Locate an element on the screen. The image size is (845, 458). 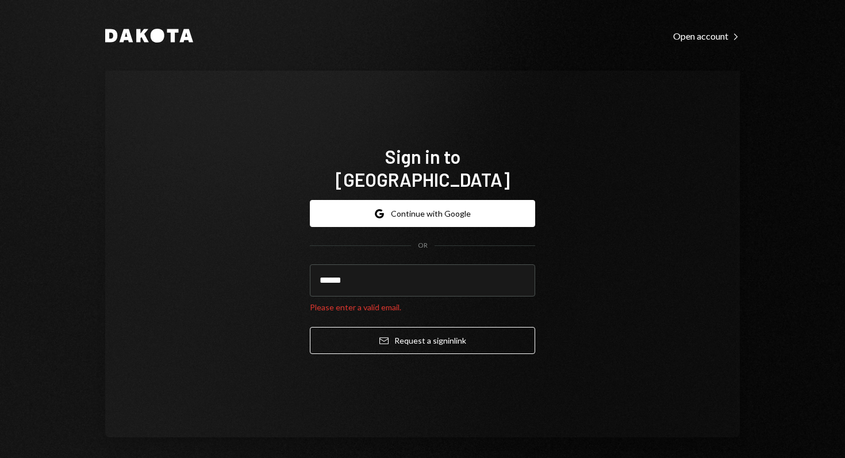
button: Continue with Google is located at coordinates (422, 213).